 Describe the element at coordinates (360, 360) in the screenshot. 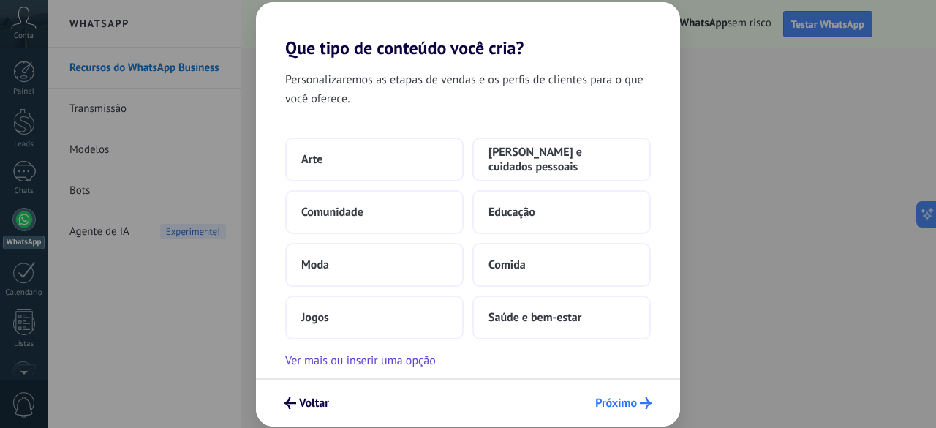

I see `button: Ver mais ou inserir uma opção` at that location.